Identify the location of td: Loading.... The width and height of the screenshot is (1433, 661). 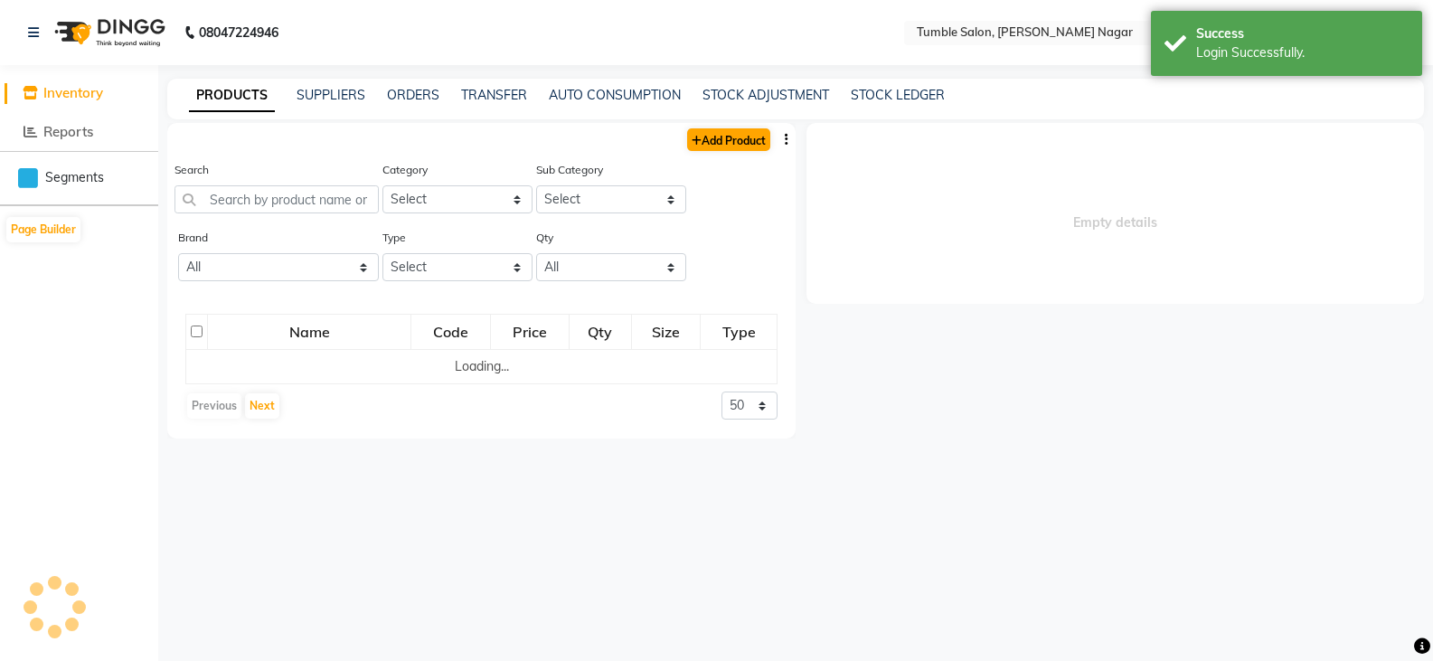
(482, 367).